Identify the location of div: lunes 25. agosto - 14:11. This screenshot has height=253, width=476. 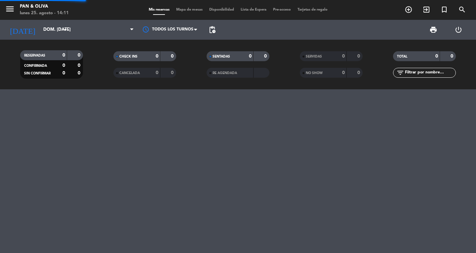
(44, 13).